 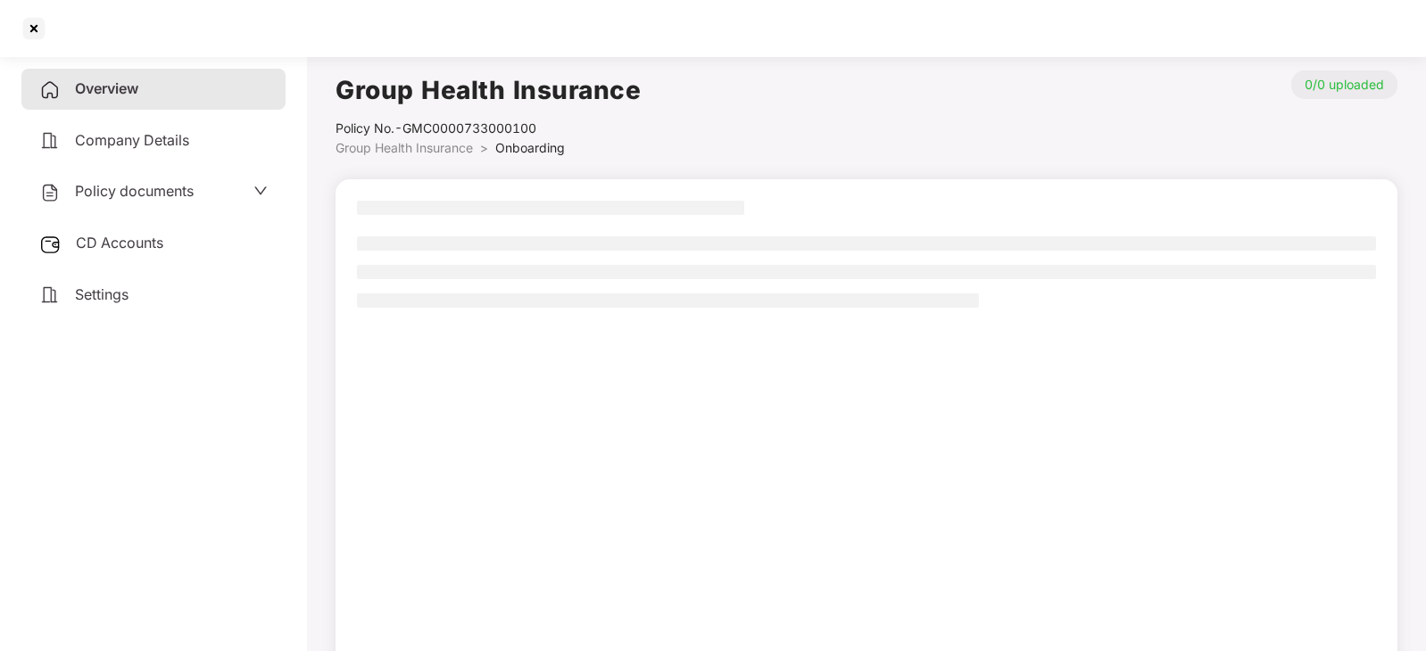 I want to click on span: Overview, so click(x=106, y=88).